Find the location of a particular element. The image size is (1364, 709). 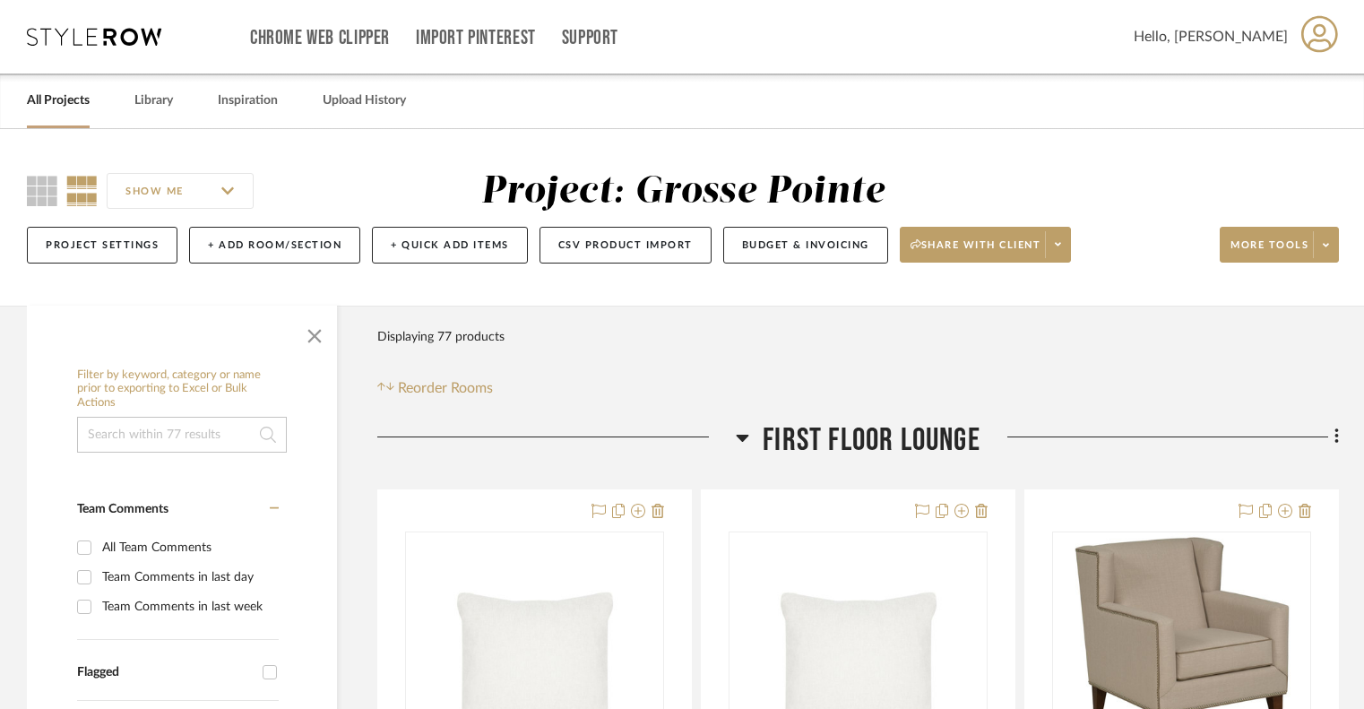

button: + Add Room/Section is located at coordinates (274, 245).